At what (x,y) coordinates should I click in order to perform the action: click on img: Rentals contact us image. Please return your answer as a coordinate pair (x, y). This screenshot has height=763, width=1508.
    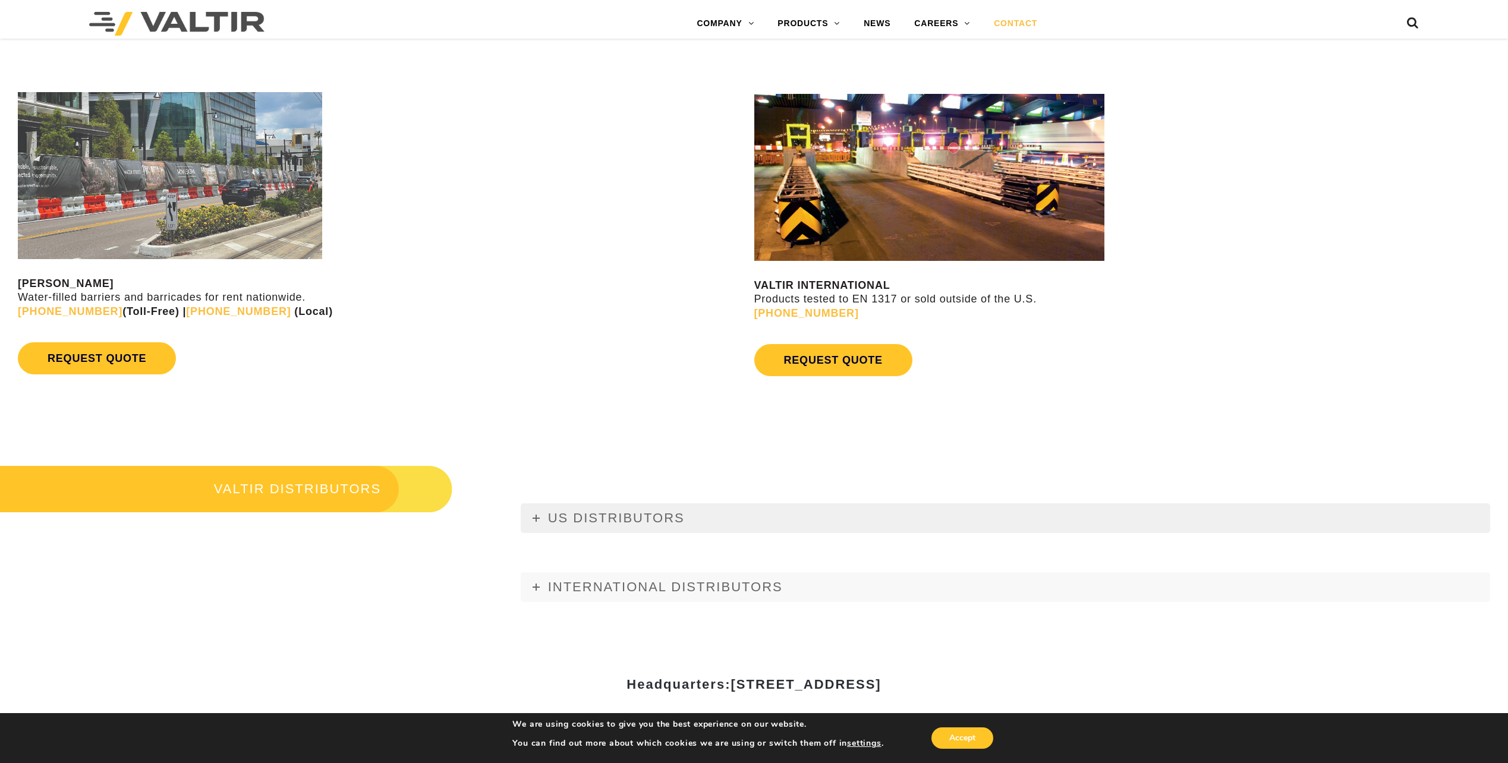
    Looking at the image, I should click on (170, 175).